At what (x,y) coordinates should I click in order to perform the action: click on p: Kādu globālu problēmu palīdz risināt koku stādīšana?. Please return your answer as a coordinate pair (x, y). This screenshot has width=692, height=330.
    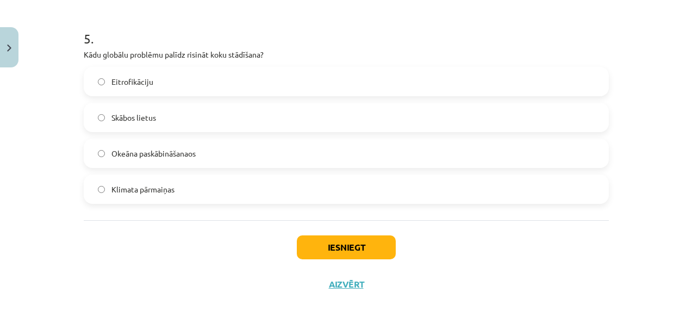
    Looking at the image, I should click on (346, 54).